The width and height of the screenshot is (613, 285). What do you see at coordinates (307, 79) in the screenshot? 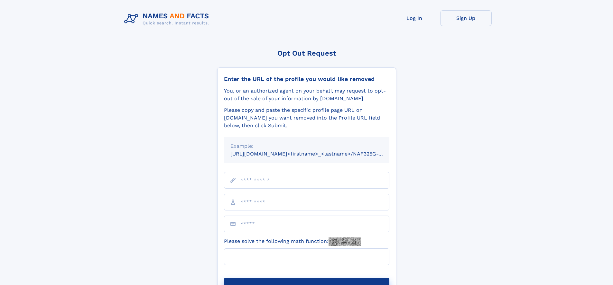
I see `div: Enter the URL of the profile you would like removed` at bounding box center [307, 79].